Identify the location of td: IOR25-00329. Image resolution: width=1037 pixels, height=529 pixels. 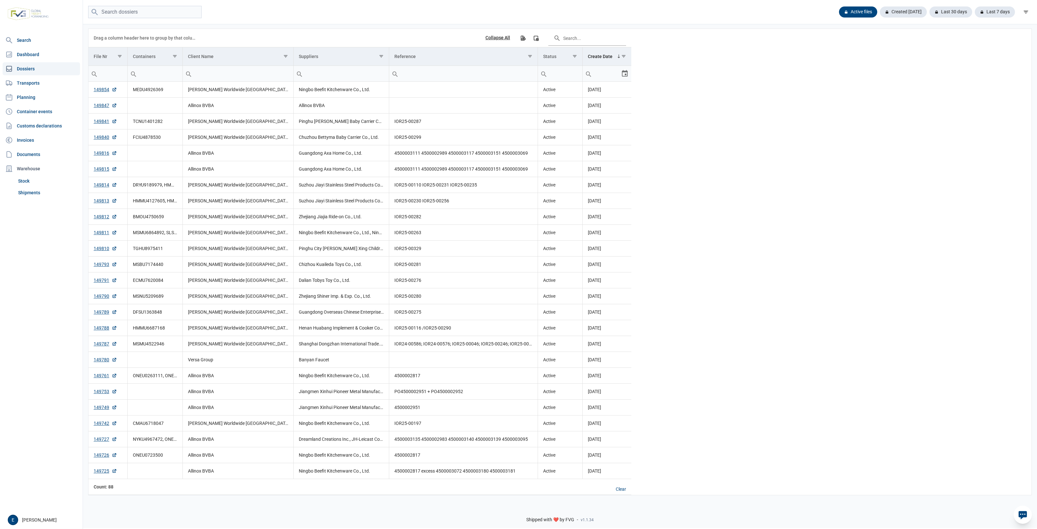
(463, 248).